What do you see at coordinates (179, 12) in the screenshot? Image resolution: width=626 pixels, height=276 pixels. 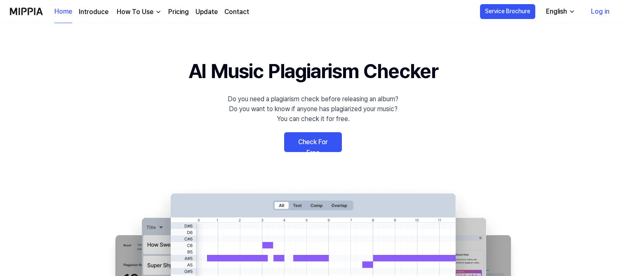 I see `a: Pricing` at bounding box center [179, 12].